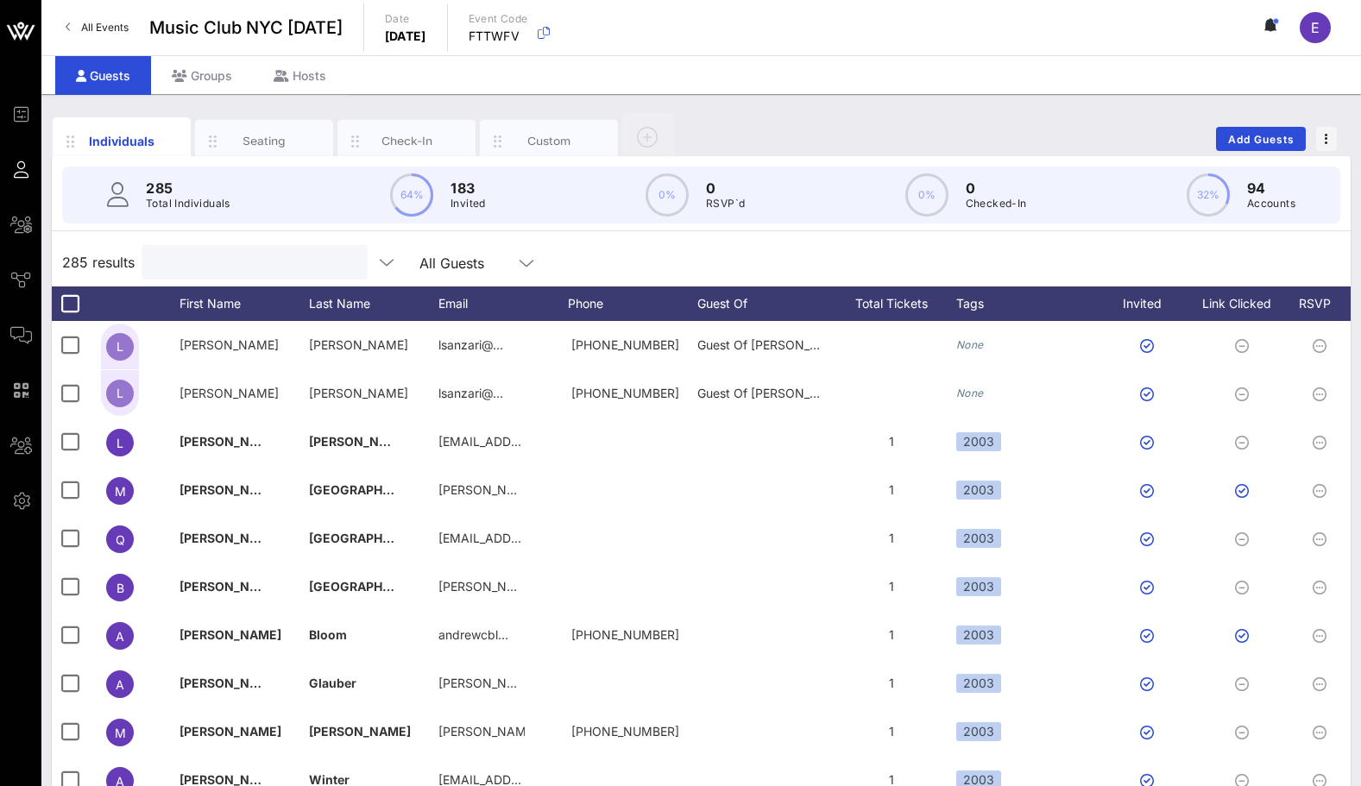 The width and height of the screenshot is (1361, 786). I want to click on p: 285, so click(188, 188).